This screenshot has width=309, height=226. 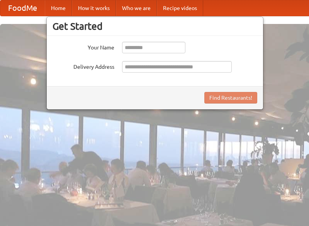 What do you see at coordinates (136, 8) in the screenshot?
I see `a: Who we are` at bounding box center [136, 8].